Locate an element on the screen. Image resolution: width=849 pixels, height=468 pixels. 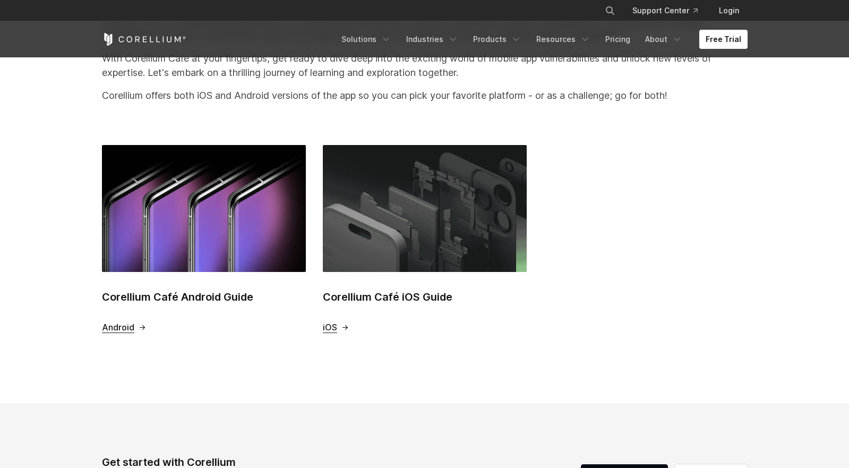
a: Solutions is located at coordinates (366, 39).